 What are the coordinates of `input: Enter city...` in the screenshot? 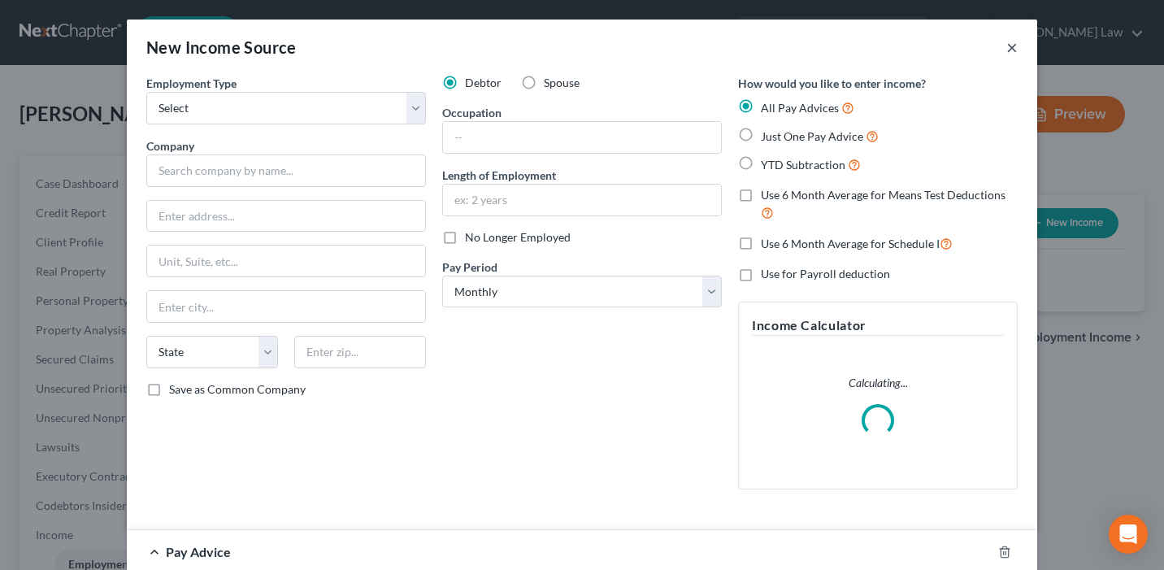 It's located at (286, 307).